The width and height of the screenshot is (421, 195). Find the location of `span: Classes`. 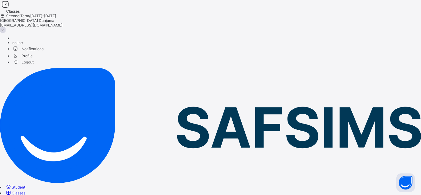

span: Classes is located at coordinates (13, 11).